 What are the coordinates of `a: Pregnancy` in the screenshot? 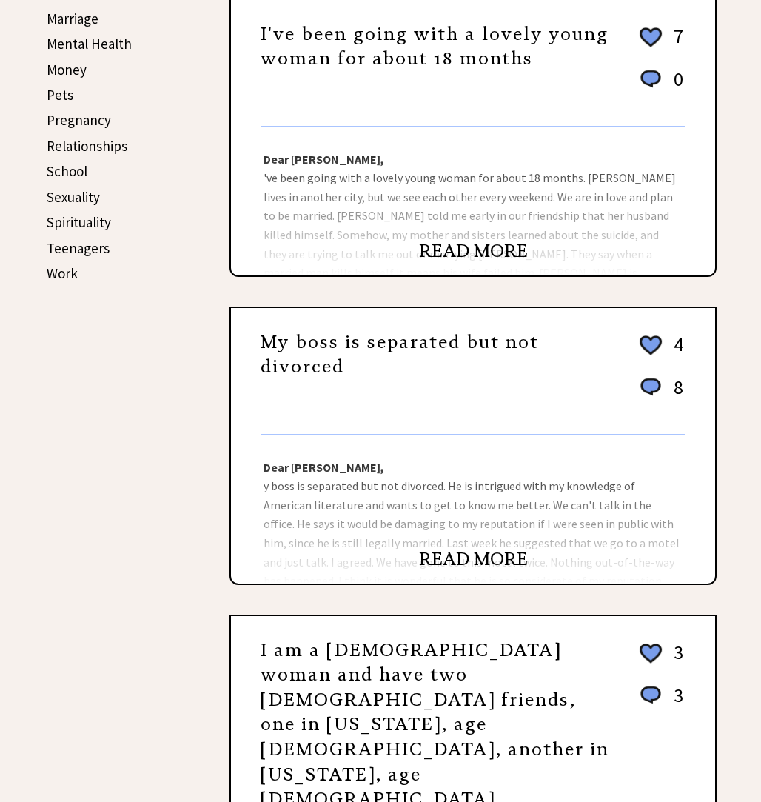 It's located at (78, 120).